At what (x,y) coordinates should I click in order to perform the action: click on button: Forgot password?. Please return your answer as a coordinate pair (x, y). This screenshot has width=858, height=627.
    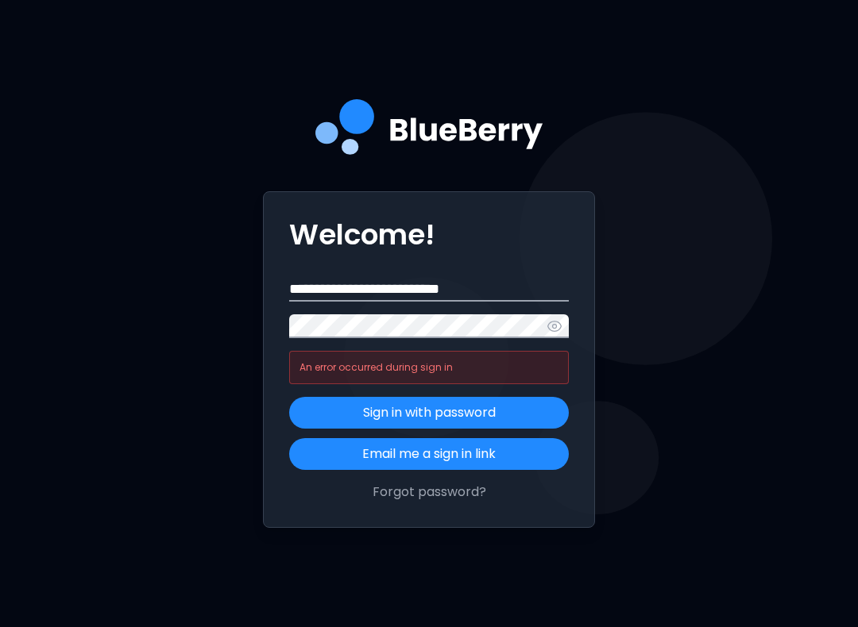
    Looking at the image, I should click on (429, 492).